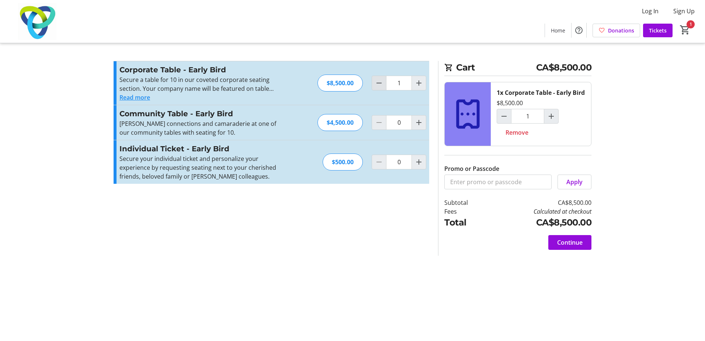 This screenshot has width=705, height=341. What do you see at coordinates (465, 202) in the screenshot?
I see `td: Subtotal` at bounding box center [465, 202].